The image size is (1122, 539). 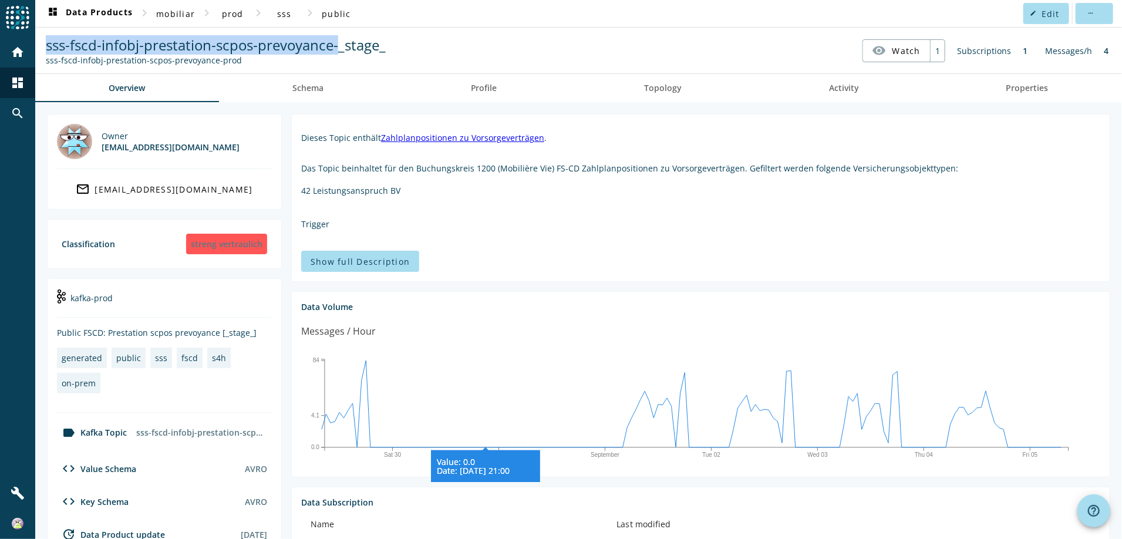 What do you see at coordinates (711, 455) in the screenshot?
I see `text: Tue 02` at bounding box center [711, 455].